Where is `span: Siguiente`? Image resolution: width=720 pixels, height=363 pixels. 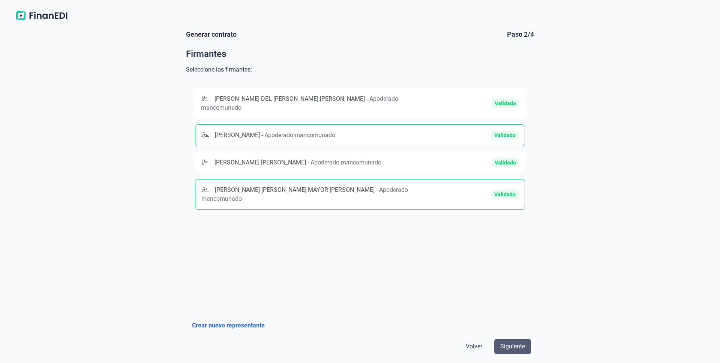 span: Siguiente is located at coordinates (513, 347).